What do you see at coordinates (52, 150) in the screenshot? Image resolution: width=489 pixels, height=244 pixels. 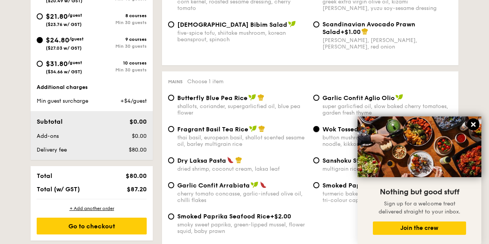 I see `span: Delivery fee` at bounding box center [52, 150].